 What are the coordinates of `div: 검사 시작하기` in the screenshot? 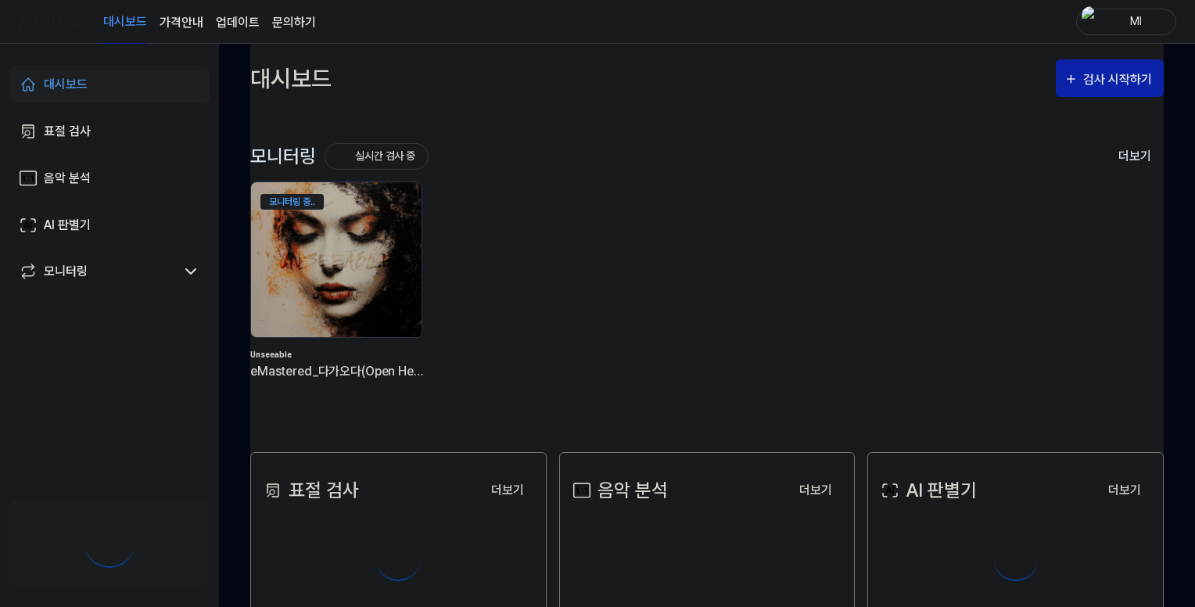 It's located at (1120, 80).